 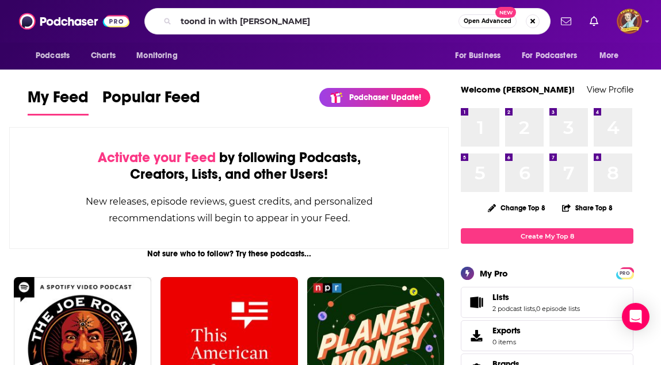 I want to click on span: 0 items, so click(x=506, y=342).